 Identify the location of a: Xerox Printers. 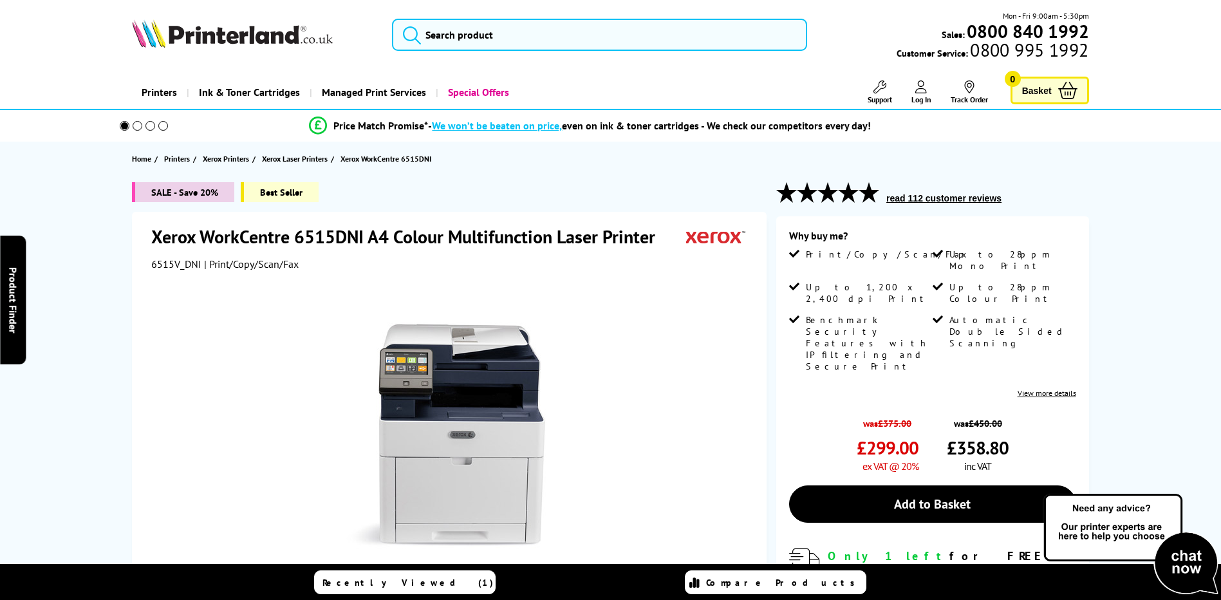
(227, 158).